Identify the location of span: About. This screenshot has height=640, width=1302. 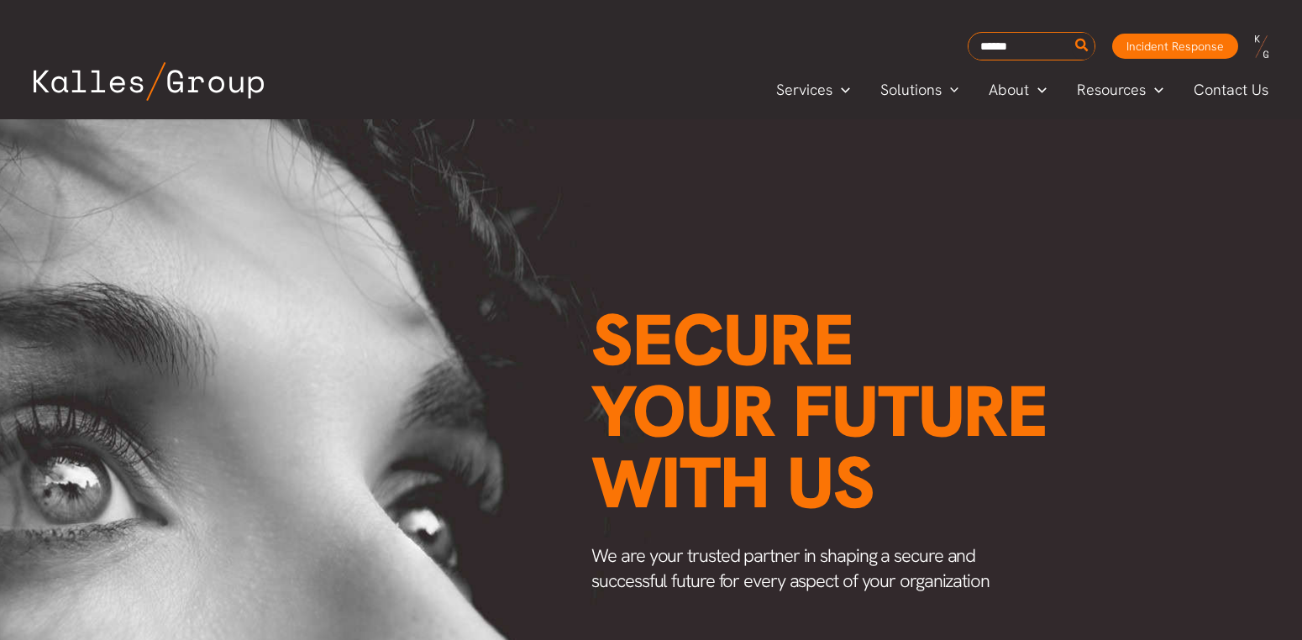
(1009, 90).